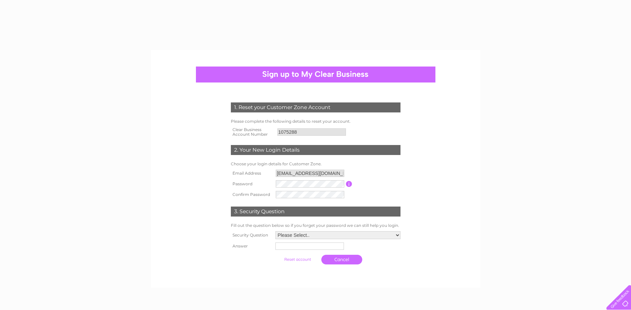 The width and height of the screenshot is (631, 310). I want to click on div: 3. Security Question, so click(316, 212).